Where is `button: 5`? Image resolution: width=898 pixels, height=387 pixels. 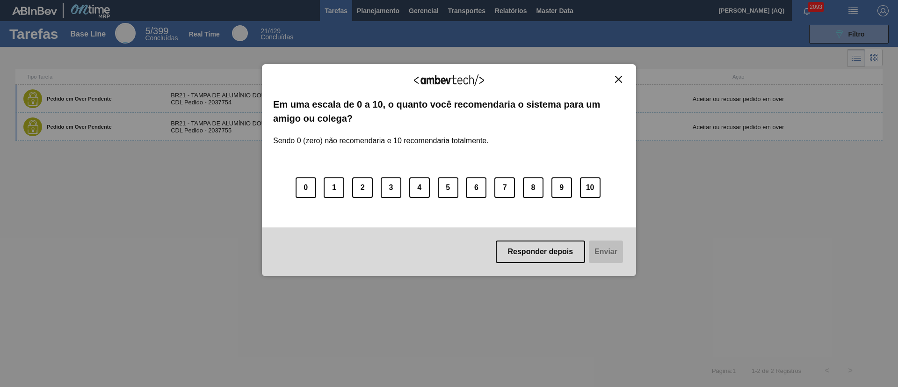 button: 5 is located at coordinates (448, 187).